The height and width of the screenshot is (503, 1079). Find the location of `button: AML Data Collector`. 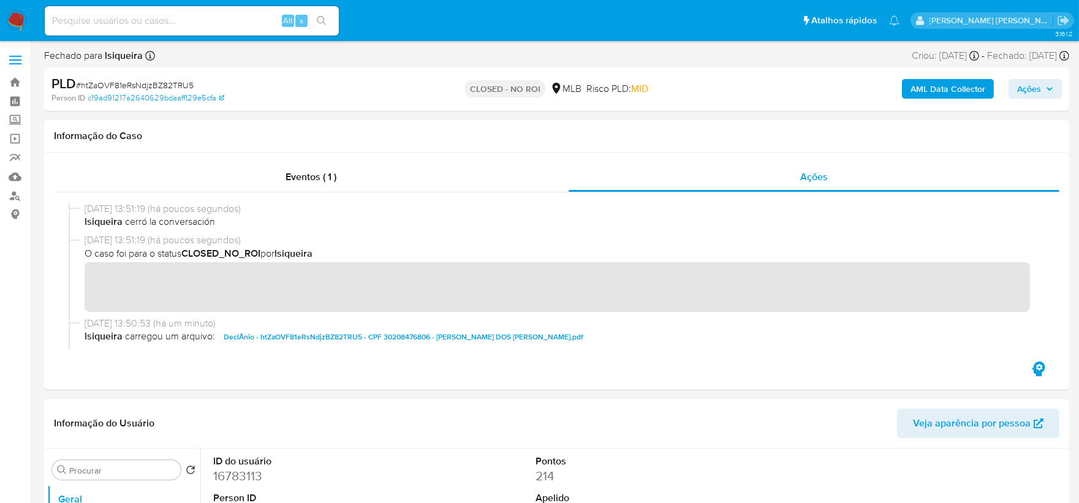

button: AML Data Collector is located at coordinates (948, 89).